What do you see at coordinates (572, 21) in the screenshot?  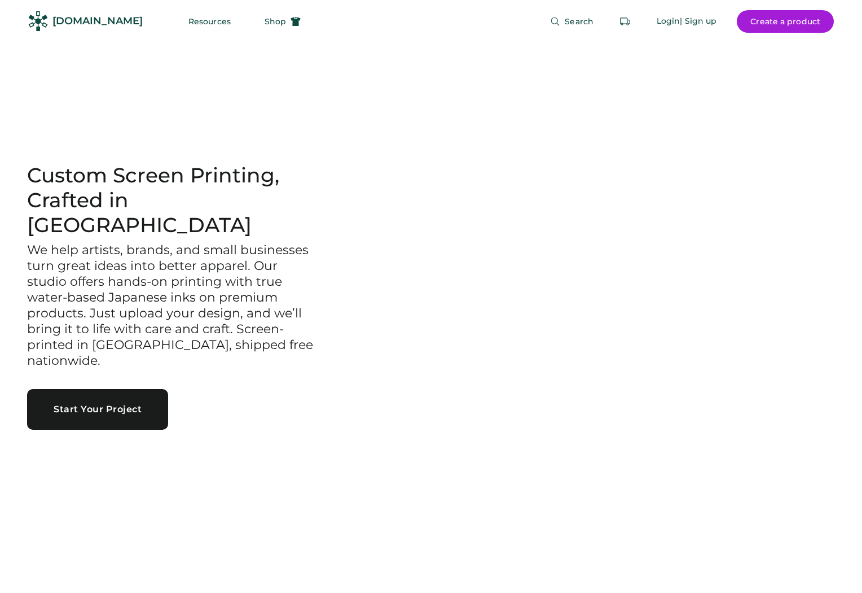 I see `button: Search` at bounding box center [572, 21].